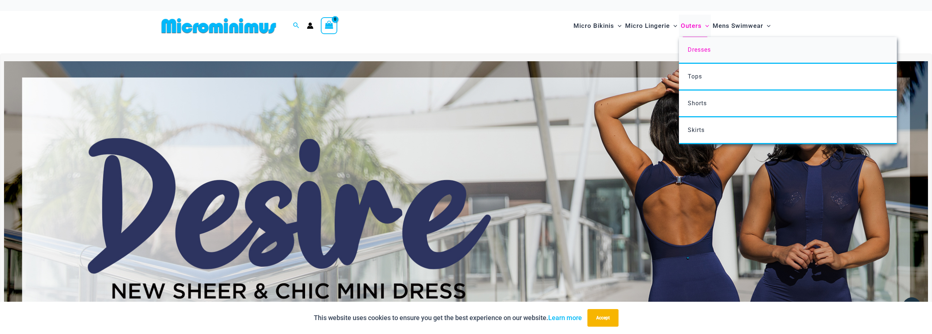 Image resolution: width=932 pixels, height=334 pixels. I want to click on img: MM SHOP LOGO FLAT, so click(219, 26).